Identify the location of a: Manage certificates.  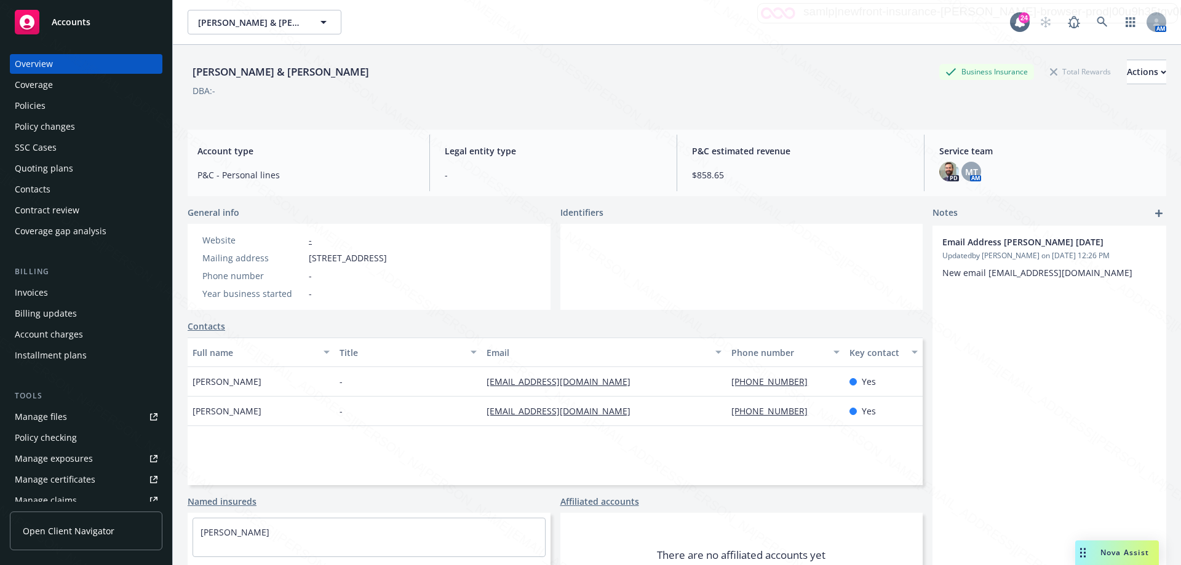
(86, 480).